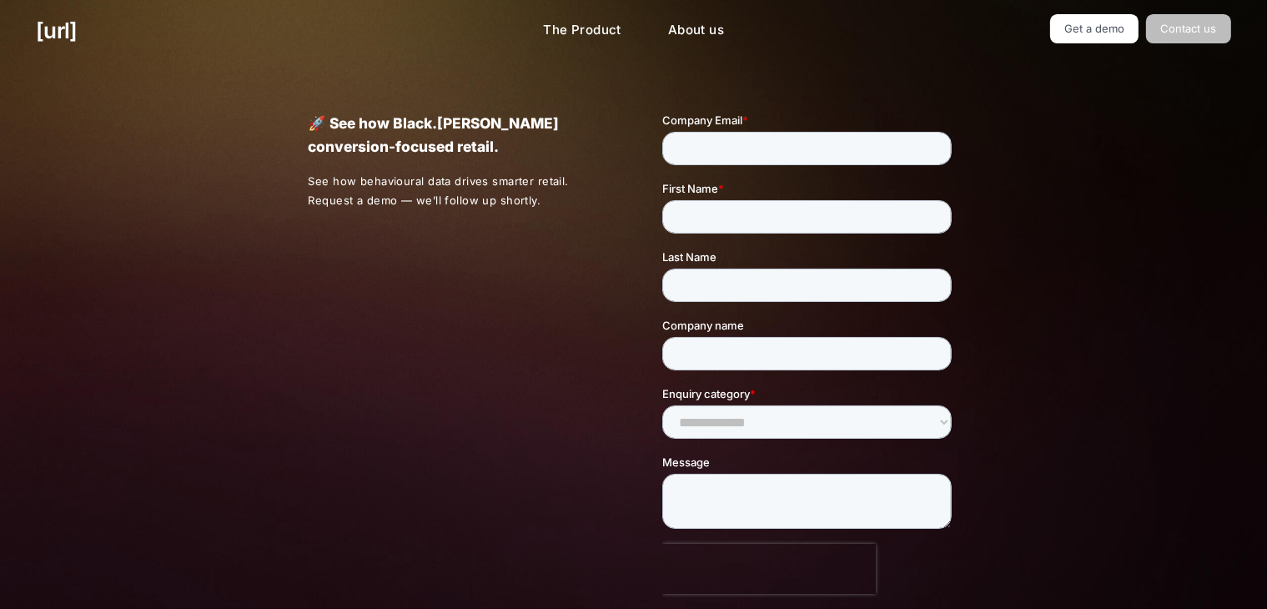 This screenshot has height=609, width=1267. Describe the element at coordinates (1095, 28) in the screenshot. I see `a: Get a demo` at that location.